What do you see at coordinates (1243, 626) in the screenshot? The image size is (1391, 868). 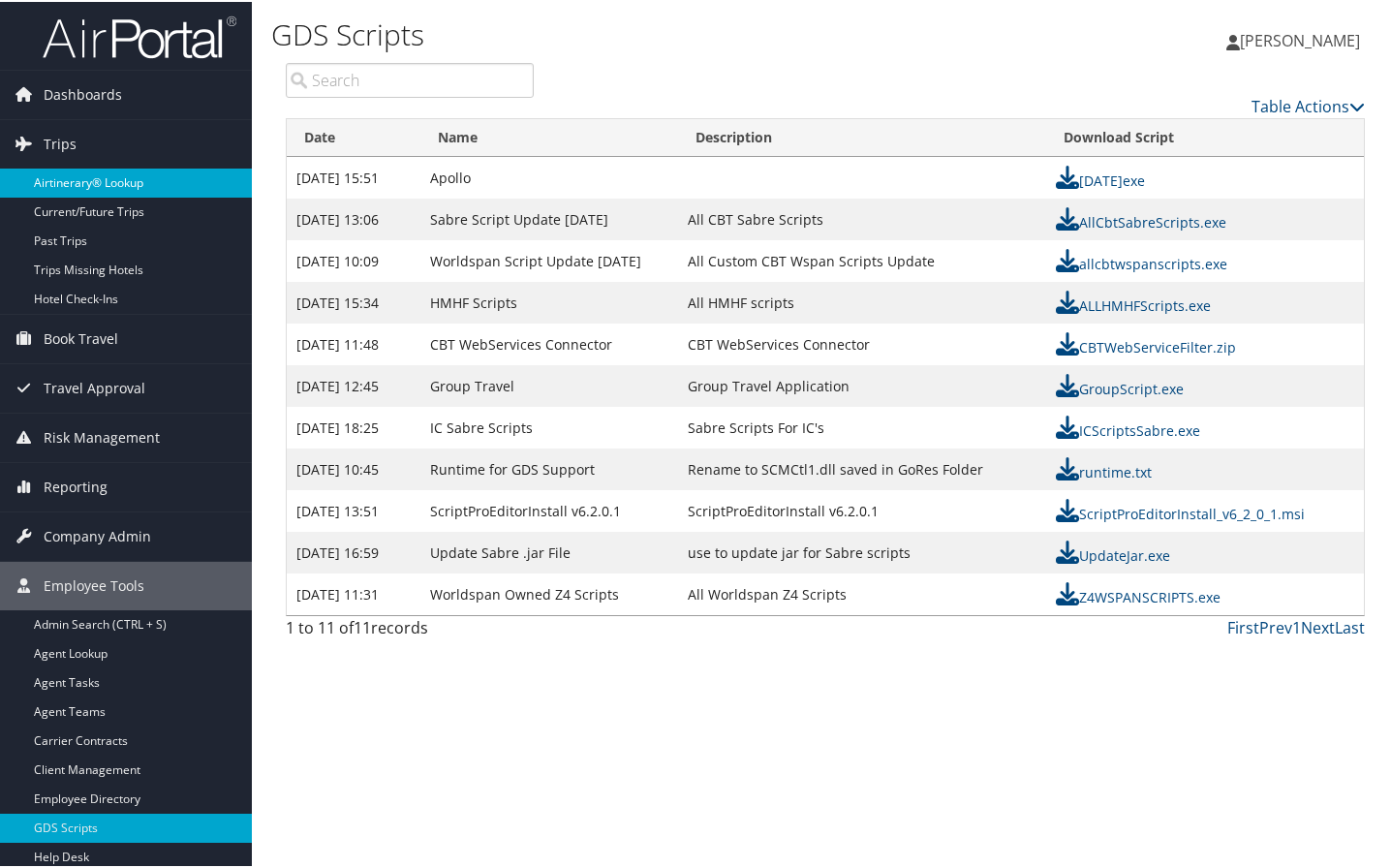 I see `a: First` at bounding box center [1243, 626].